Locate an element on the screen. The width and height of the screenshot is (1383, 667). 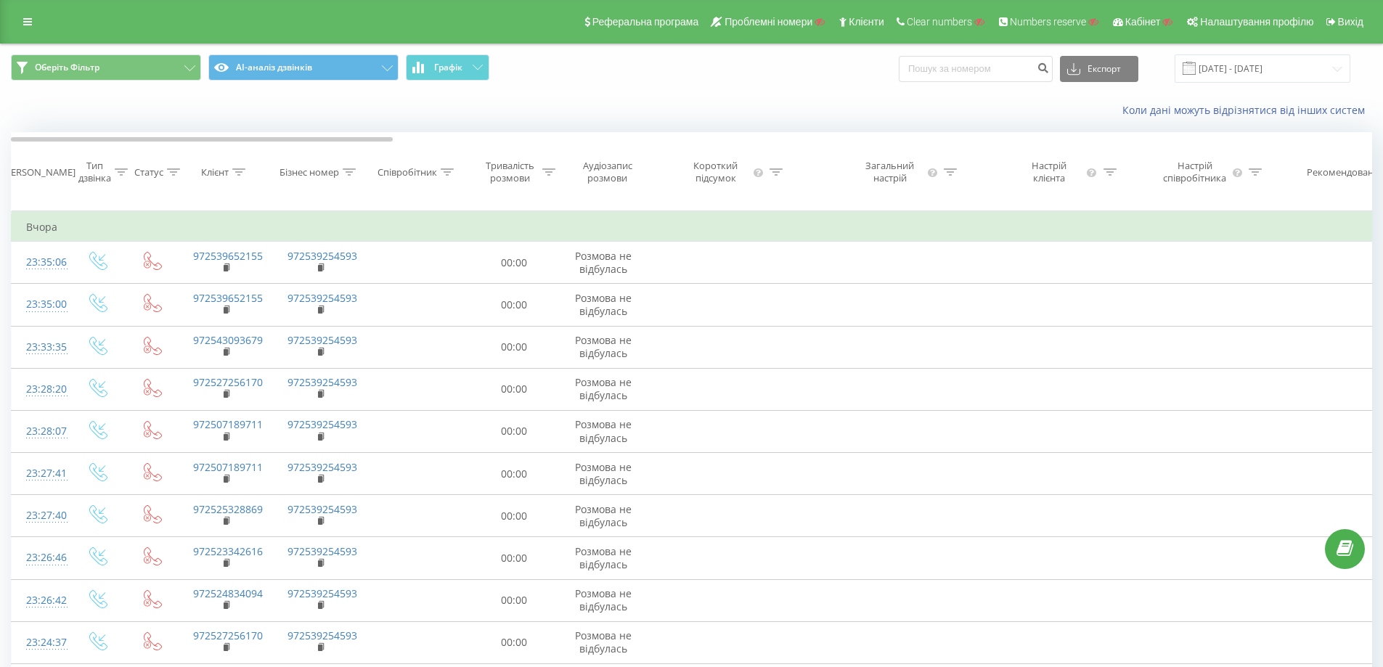
a: 972525328869 is located at coordinates (228, 509).